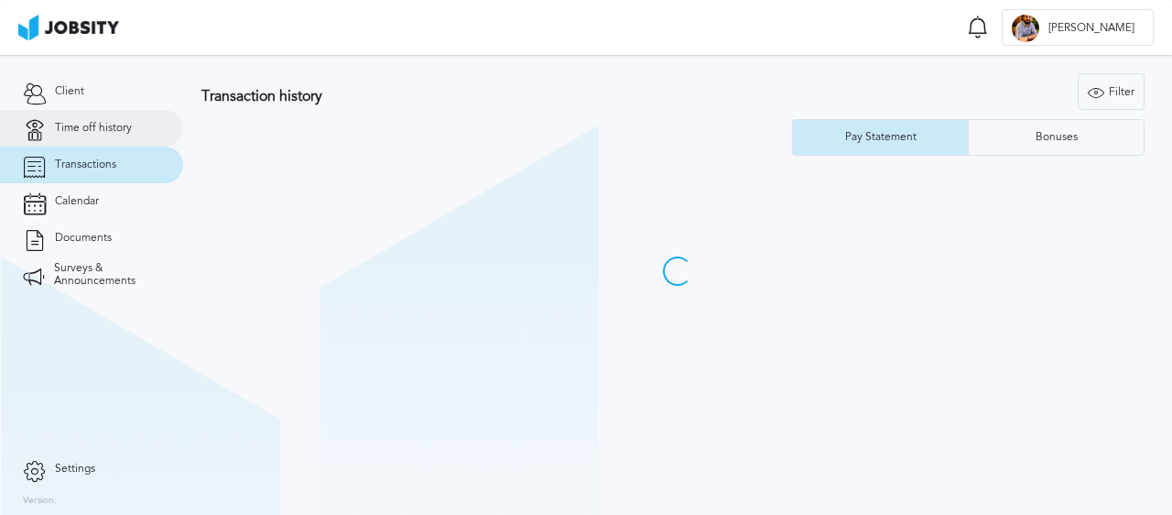 This screenshot has height=515, width=1172. Describe the element at coordinates (881, 137) in the screenshot. I see `div: Pay Statement` at that location.